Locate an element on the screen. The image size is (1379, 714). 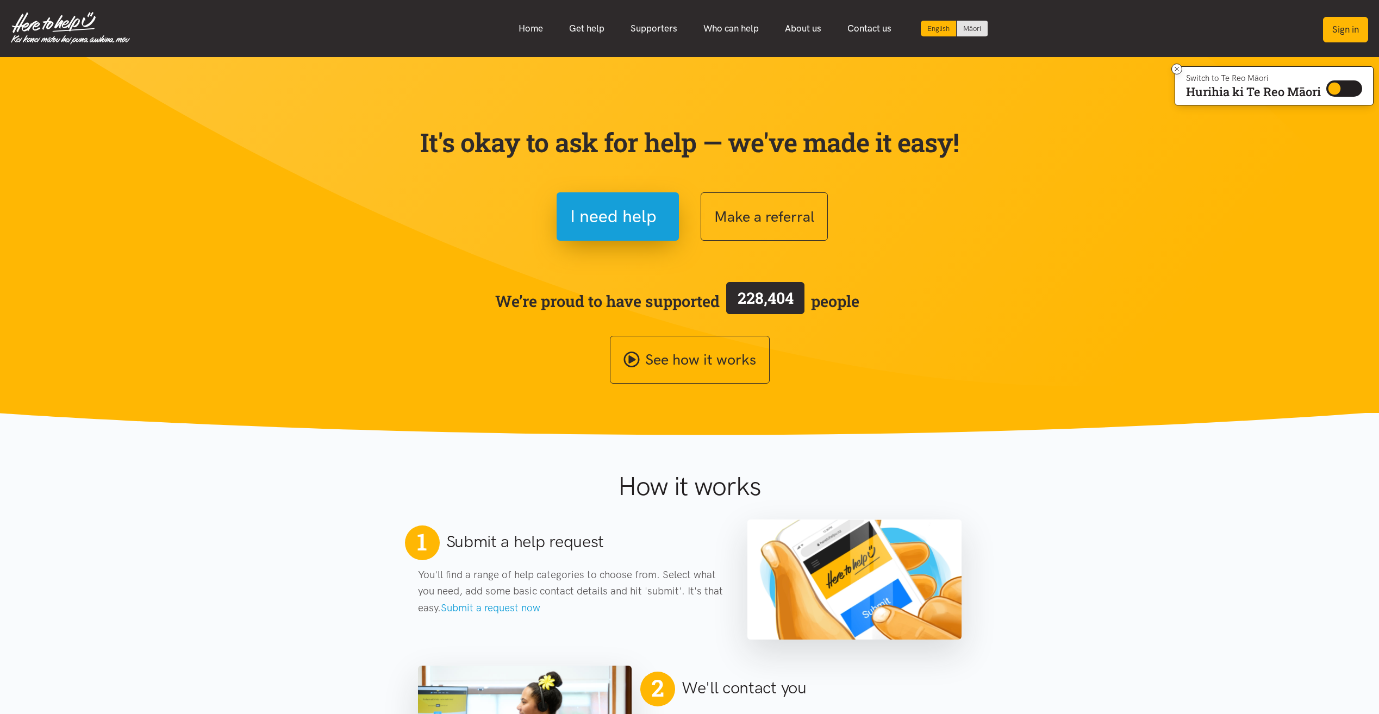
span: 228,404 is located at coordinates (765, 298).